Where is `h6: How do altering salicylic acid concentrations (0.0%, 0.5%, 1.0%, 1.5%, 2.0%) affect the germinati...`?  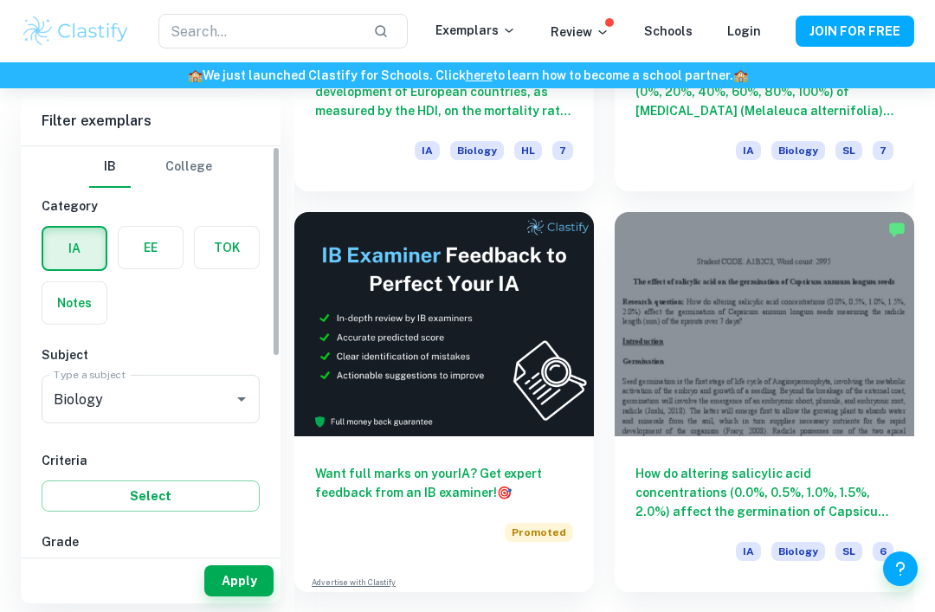
h6: How do altering salicylic acid concentrations (0.0%, 0.5%, 1.0%, 1.5%, 2.0%) affect the germinati... is located at coordinates (765, 493).